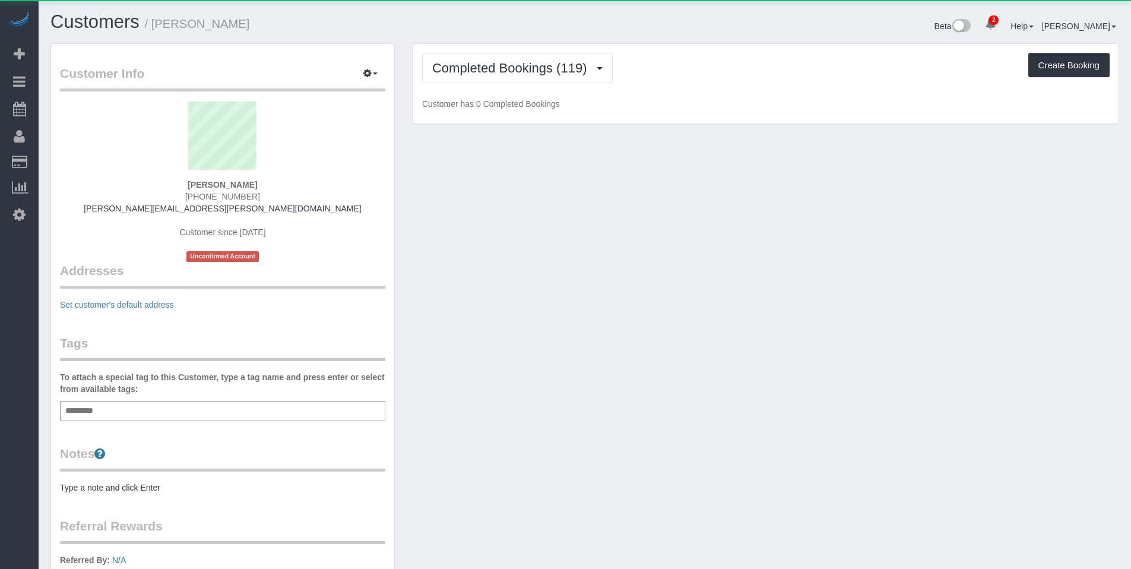 This screenshot has width=1131, height=569. I want to click on button: Completed Bookings (119), so click(517, 68).